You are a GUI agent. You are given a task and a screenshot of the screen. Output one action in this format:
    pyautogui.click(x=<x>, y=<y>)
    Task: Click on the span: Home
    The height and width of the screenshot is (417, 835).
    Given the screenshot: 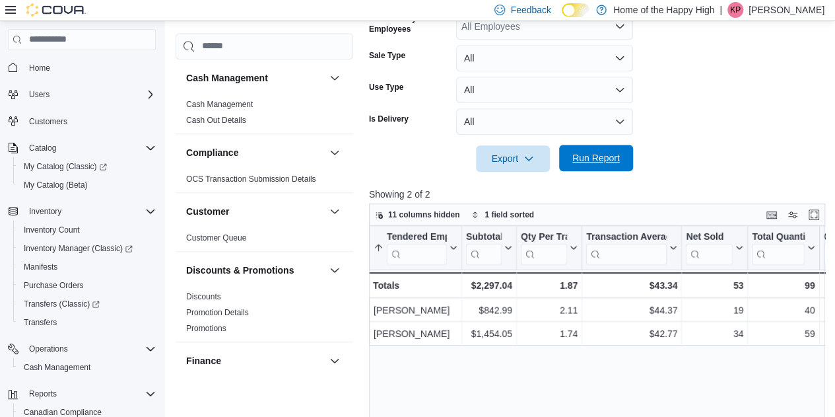 What is the action you would take?
    pyautogui.click(x=40, y=68)
    